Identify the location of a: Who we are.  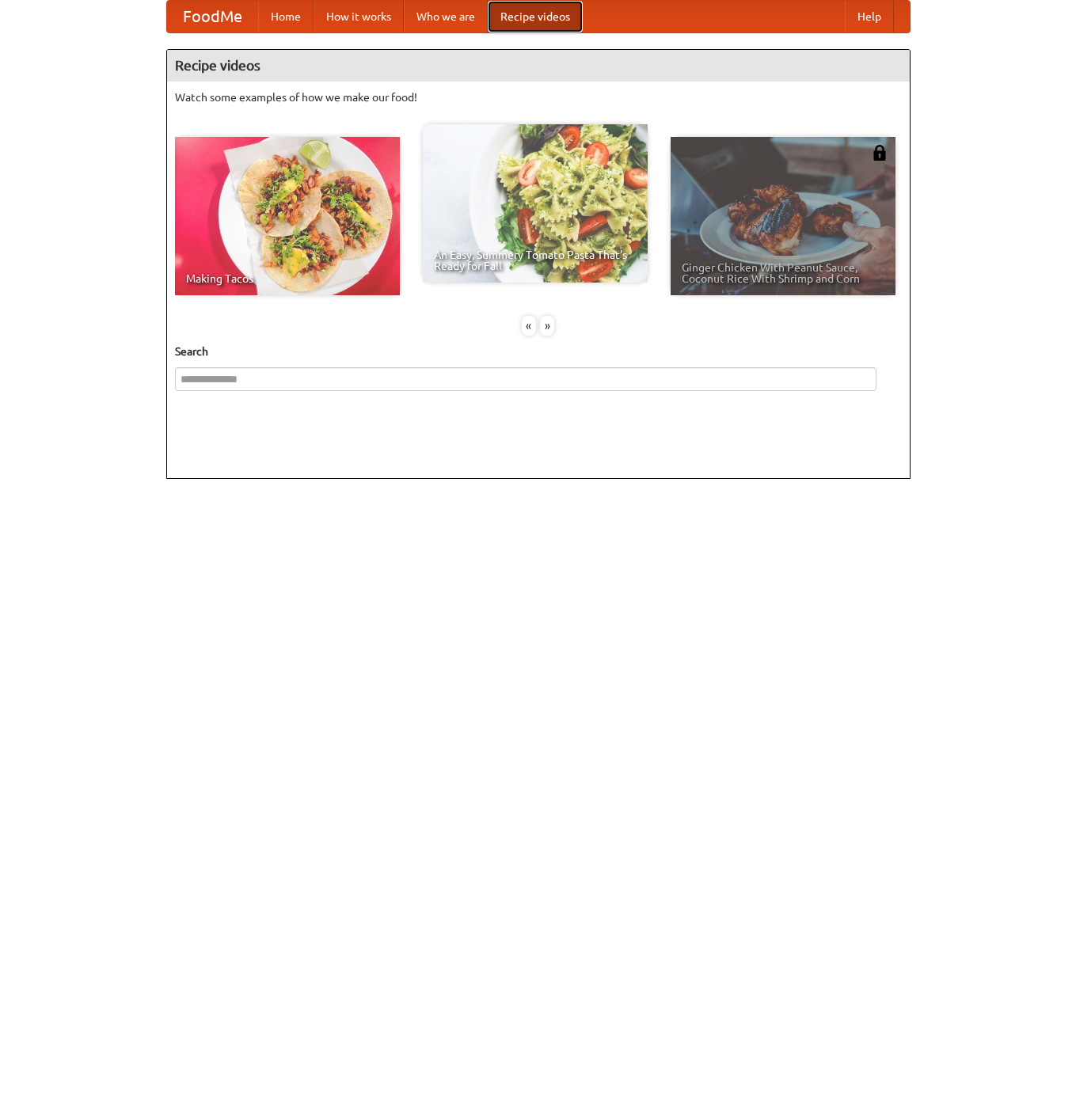
(446, 17).